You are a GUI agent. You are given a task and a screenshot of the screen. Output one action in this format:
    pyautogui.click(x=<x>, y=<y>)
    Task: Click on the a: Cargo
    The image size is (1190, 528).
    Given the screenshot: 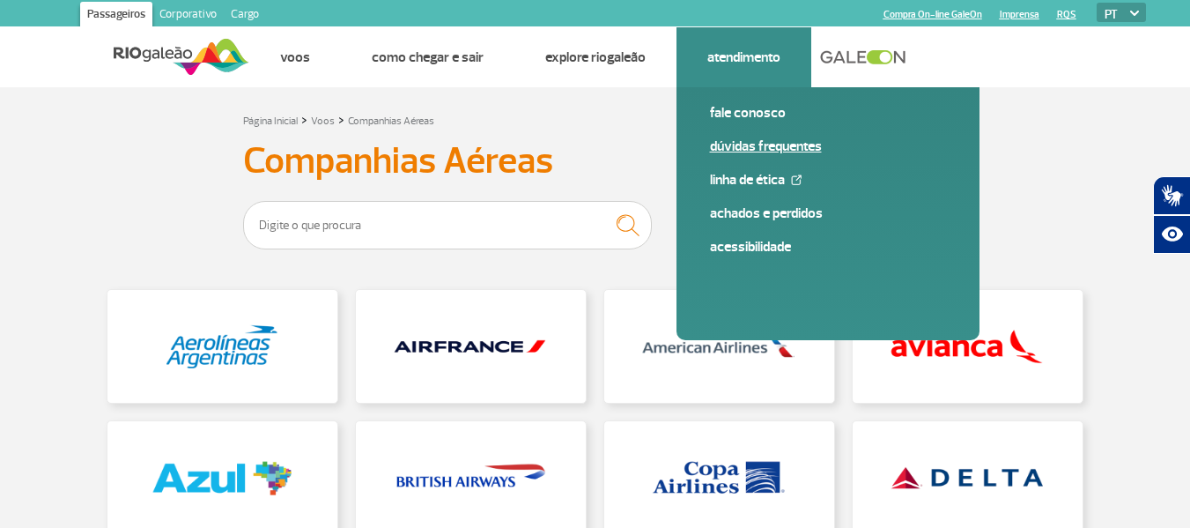 What is the action you would take?
    pyautogui.click(x=245, y=16)
    